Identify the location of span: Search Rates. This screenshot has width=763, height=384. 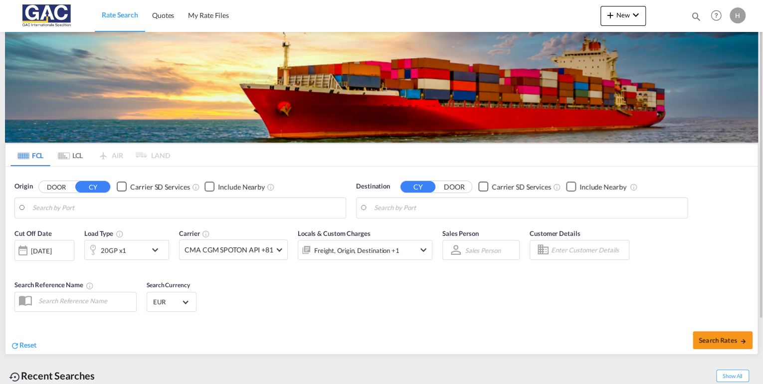
(723, 340).